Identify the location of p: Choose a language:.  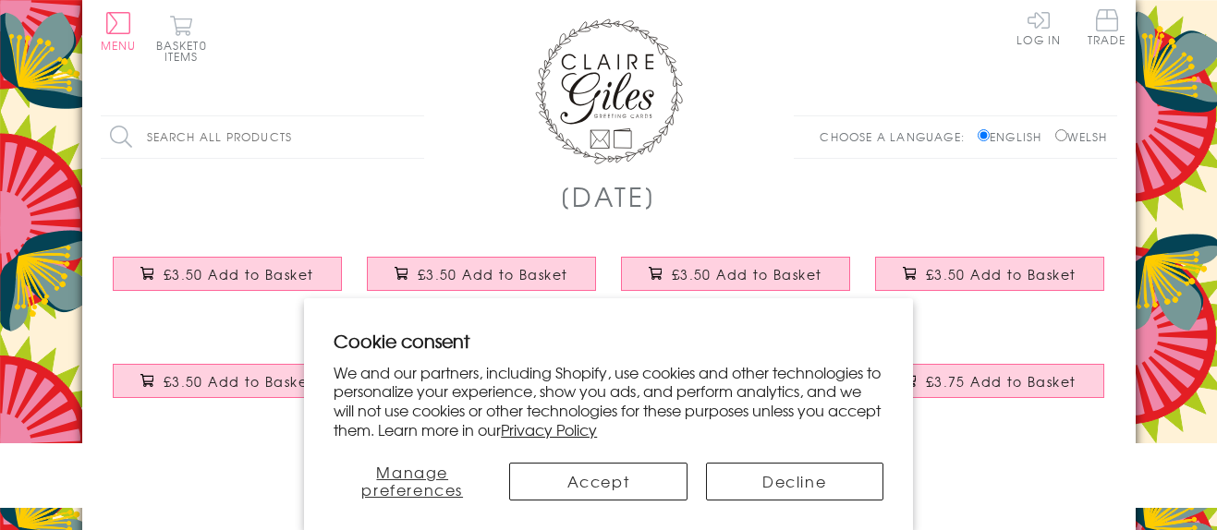
(896, 137).